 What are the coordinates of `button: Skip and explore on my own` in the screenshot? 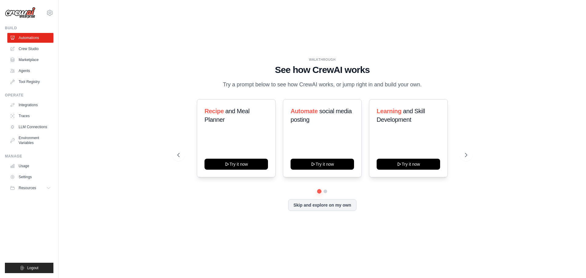 It's located at (322, 205).